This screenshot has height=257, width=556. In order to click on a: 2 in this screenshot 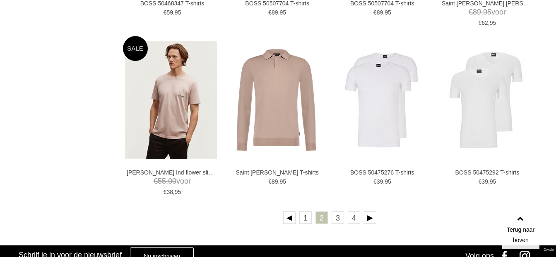, I will do `click(322, 217)`.